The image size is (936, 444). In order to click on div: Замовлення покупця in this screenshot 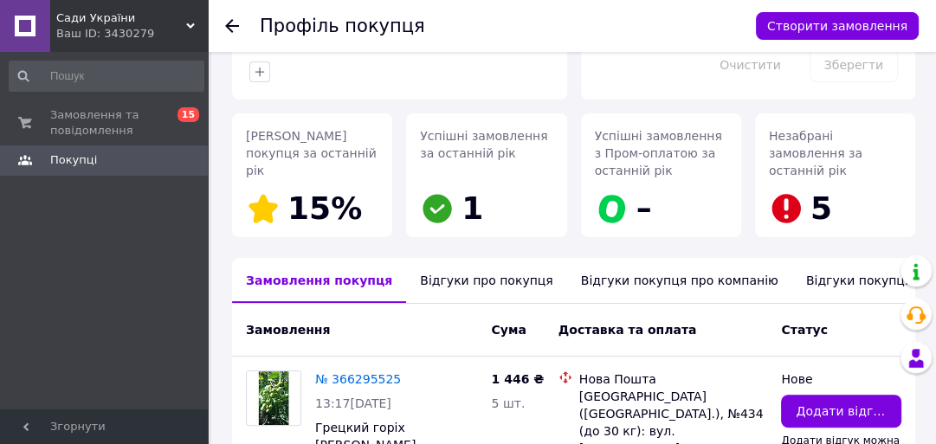, I will do `click(319, 280)`.